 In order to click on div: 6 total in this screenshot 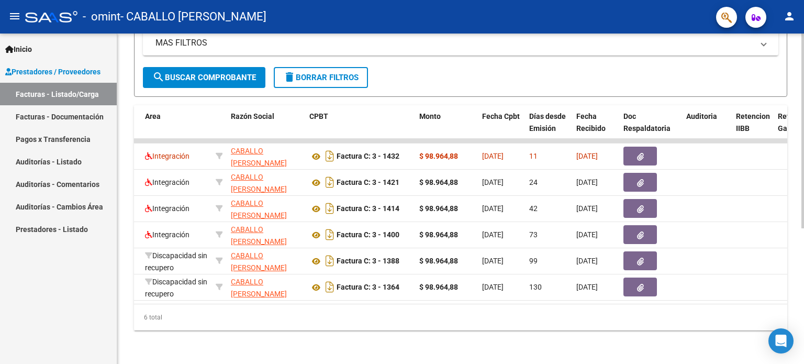, I will do `click(460, 317)`.